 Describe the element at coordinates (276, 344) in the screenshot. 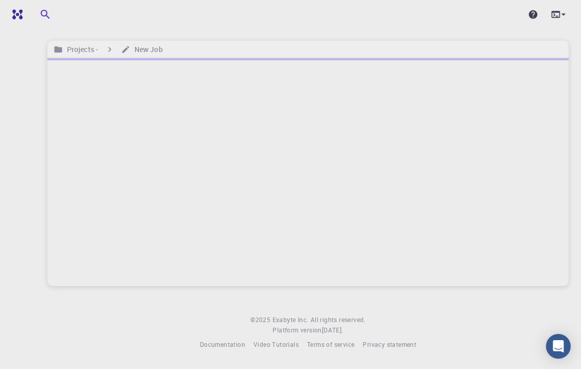

I see `a: Video Tutorials` at that location.